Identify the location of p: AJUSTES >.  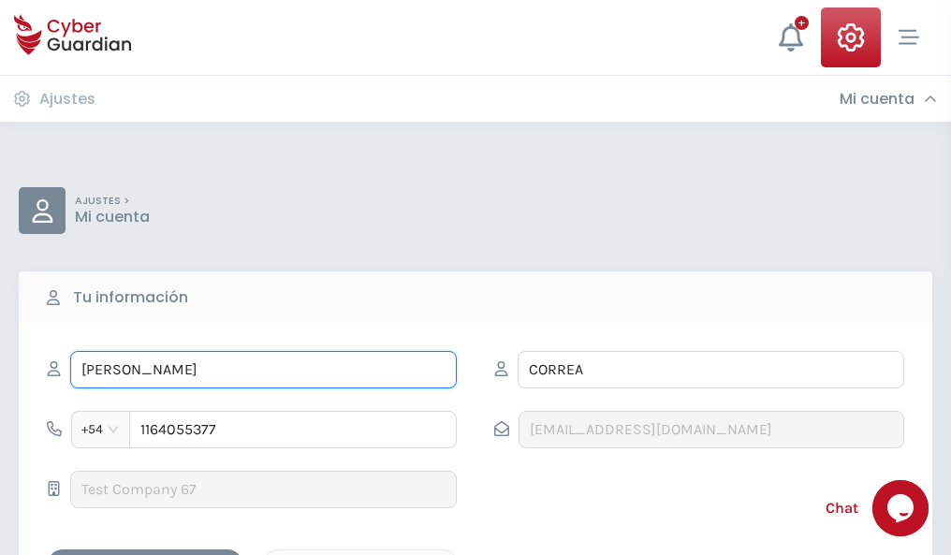
(112, 201).